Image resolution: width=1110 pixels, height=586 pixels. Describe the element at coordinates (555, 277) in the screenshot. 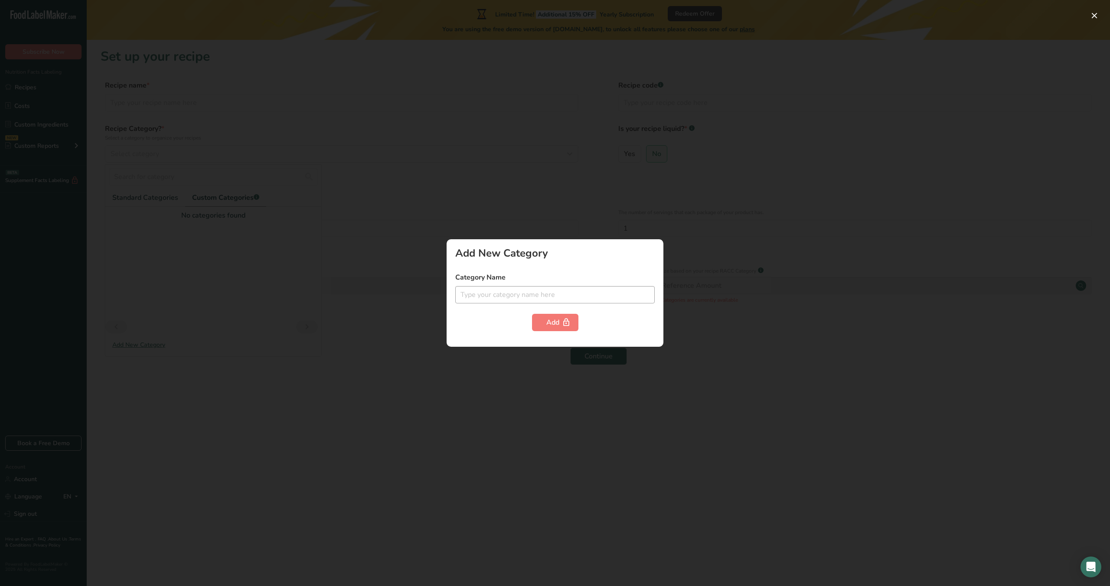

I see `label: Category Name` at that location.